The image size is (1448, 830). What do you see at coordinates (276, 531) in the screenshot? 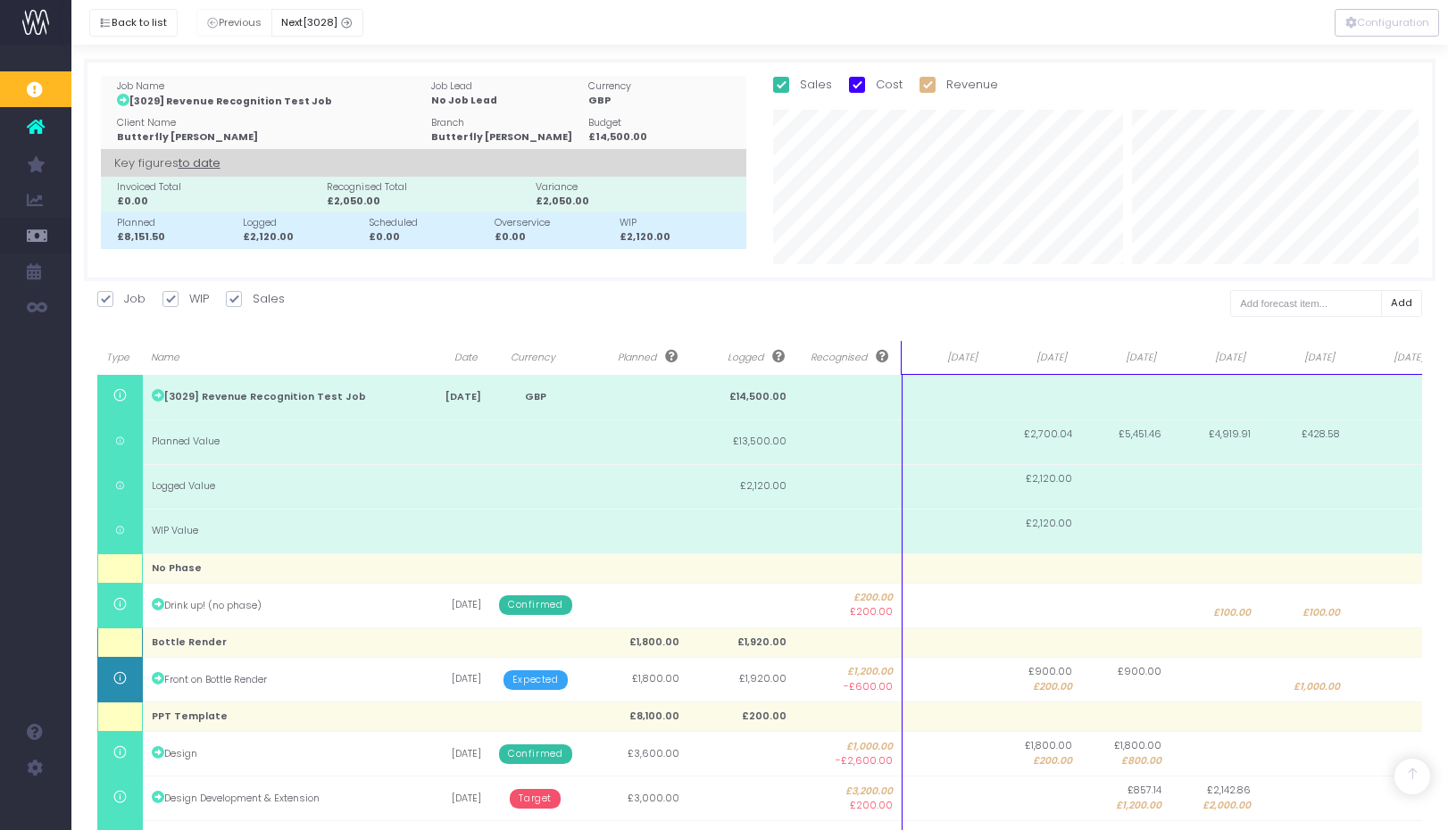
I see `td: WIP Value` at bounding box center [276, 531].